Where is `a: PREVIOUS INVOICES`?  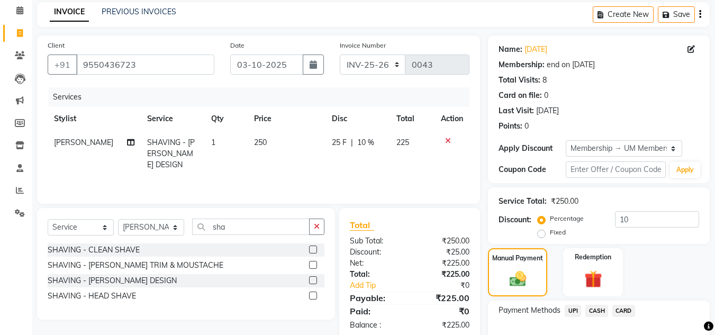 a: PREVIOUS INVOICES is located at coordinates (139, 12).